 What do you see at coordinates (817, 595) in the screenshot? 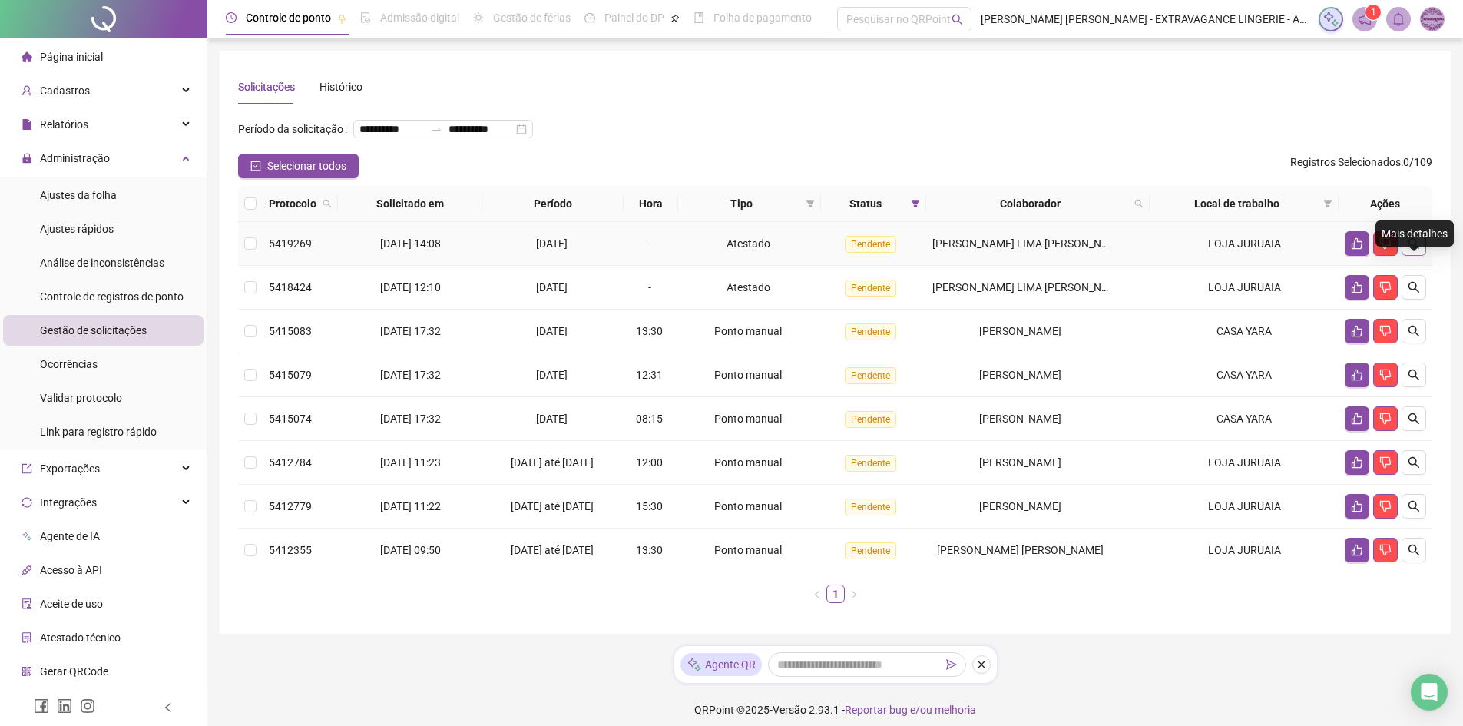
I see `span: left` at bounding box center [817, 595].